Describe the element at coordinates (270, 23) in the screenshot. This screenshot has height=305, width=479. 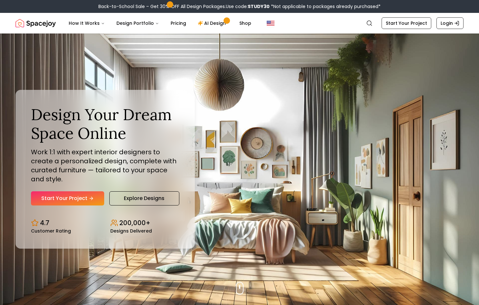
I see `img: United States` at that location.